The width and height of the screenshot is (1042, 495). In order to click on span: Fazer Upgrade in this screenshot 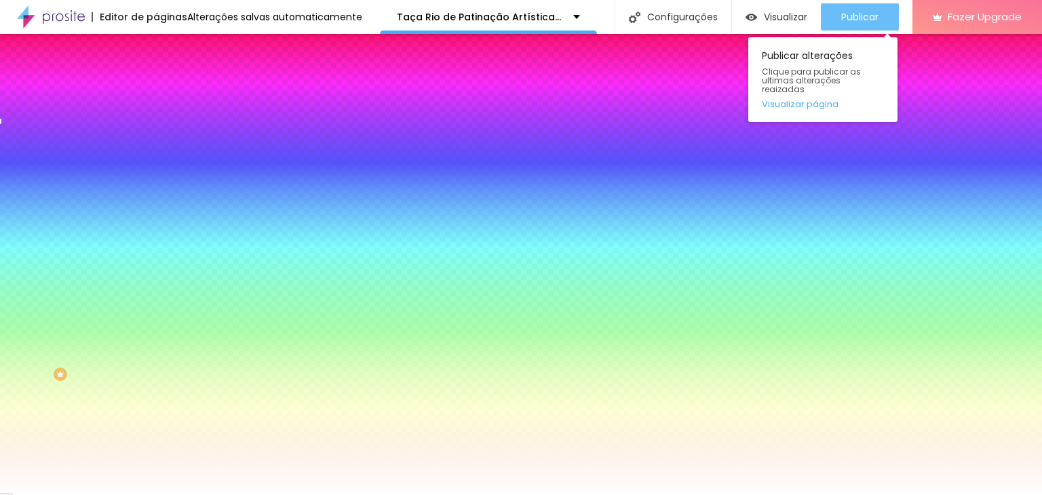, I will do `click(985, 16)`.